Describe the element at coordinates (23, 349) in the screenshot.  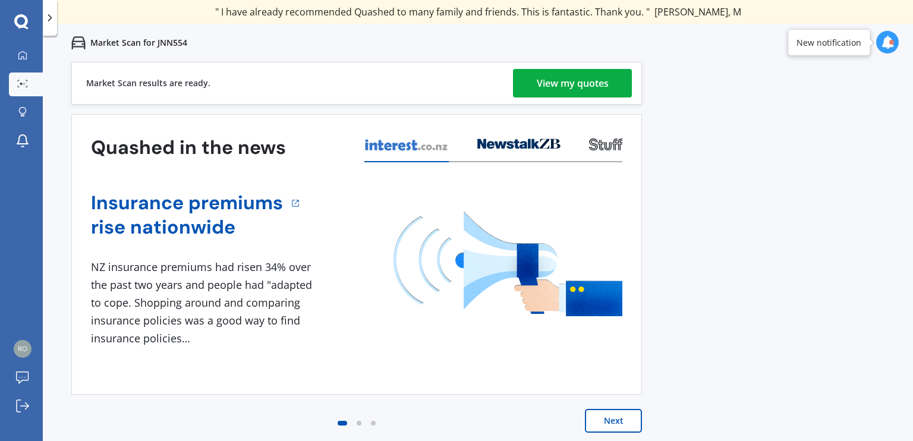
I see `img: 88ad8b2e92192b5032165afe30102e0e` at that location.